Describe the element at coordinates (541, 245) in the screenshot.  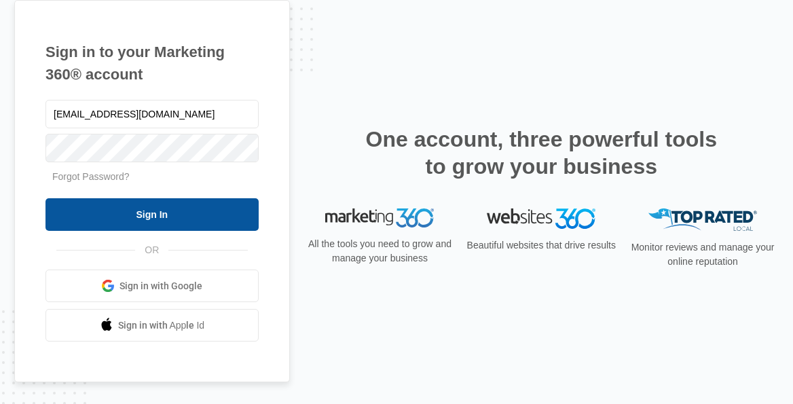
I see `p: Beautiful websites that drive results` at that location.